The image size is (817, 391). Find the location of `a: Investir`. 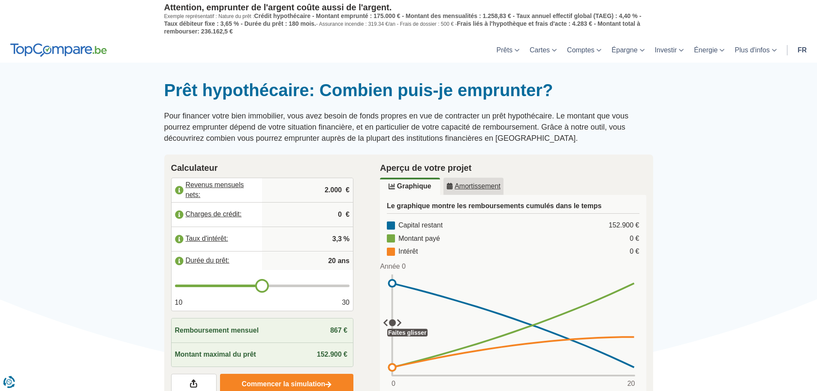

a: Investir is located at coordinates (669, 50).